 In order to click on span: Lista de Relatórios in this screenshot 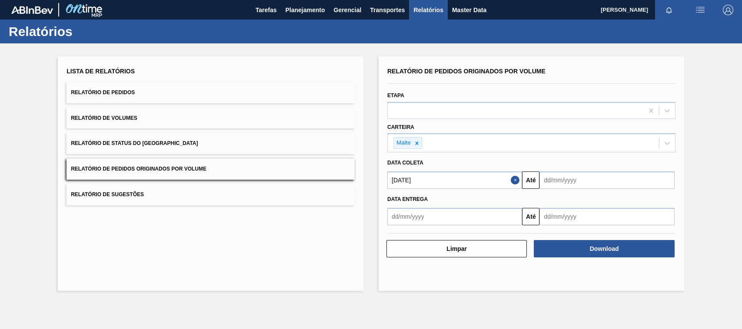, I will do `click(100, 71)`.